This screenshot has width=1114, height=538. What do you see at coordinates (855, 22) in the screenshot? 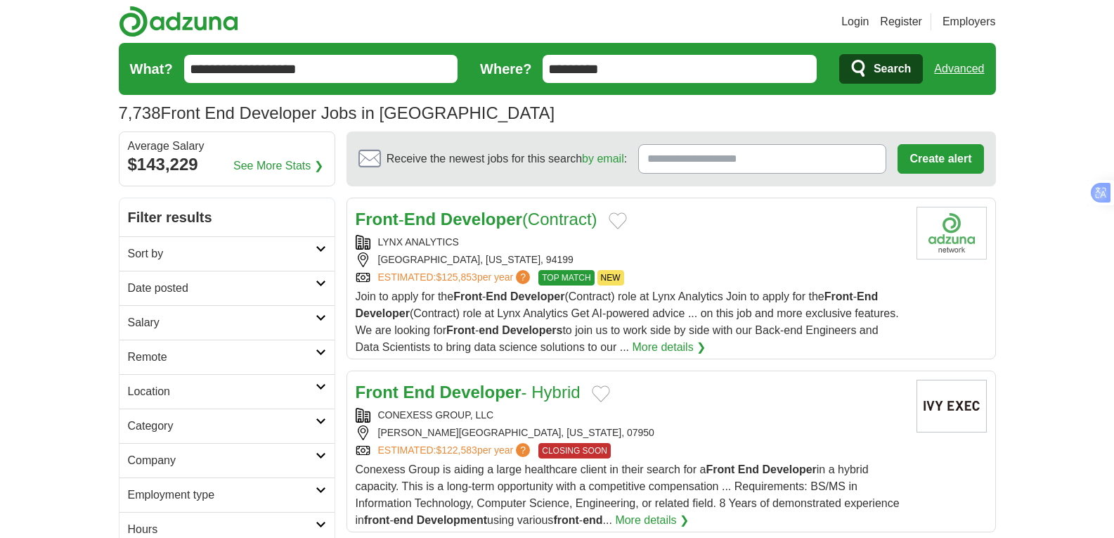
I see `a: Login` at bounding box center [855, 22].